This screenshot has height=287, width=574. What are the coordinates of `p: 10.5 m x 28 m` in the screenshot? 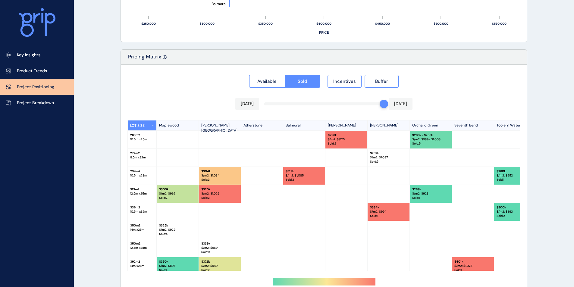 It's located at (142, 176).